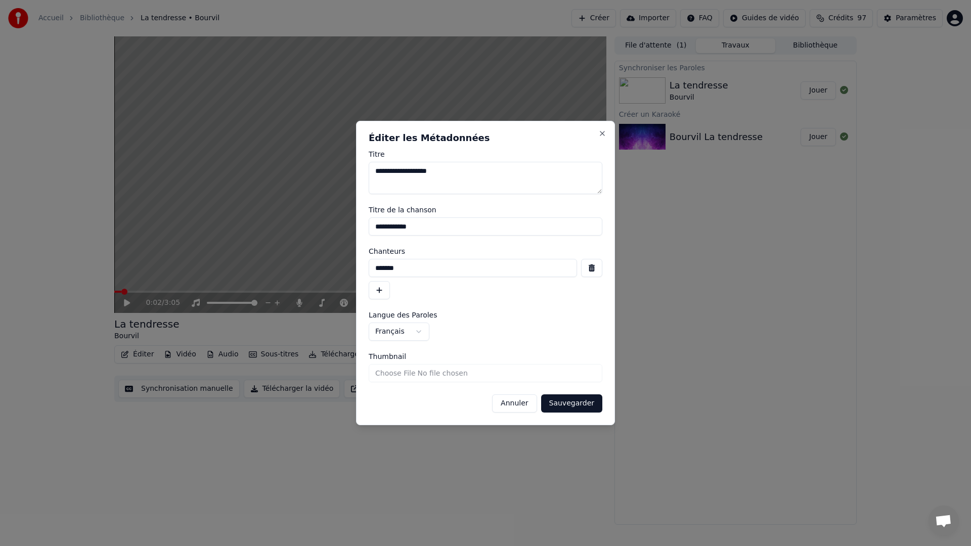 The image size is (971, 546). What do you see at coordinates (485, 251) in the screenshot?
I see `label: Chanteurs` at bounding box center [485, 251].